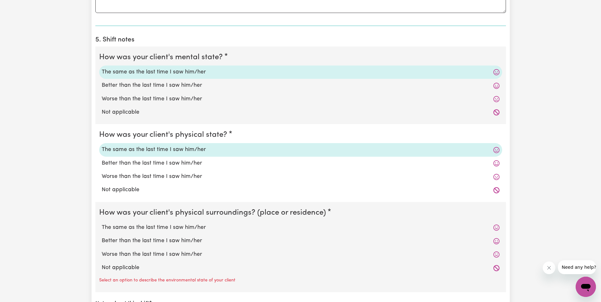 Image resolution: width=601 pixels, height=302 pixels. What do you see at coordinates (165, 135) in the screenshot?
I see `legend: How was your client's physical state?` at bounding box center [165, 135].